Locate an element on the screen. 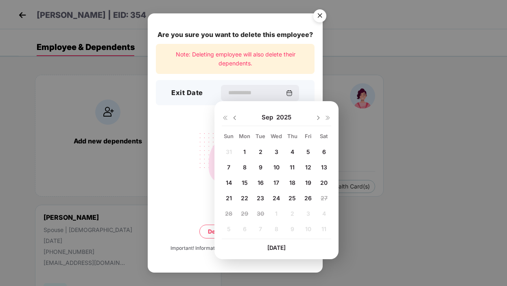 Image resolution: width=507 pixels, height=286 pixels. span: 17 is located at coordinates (276, 183).